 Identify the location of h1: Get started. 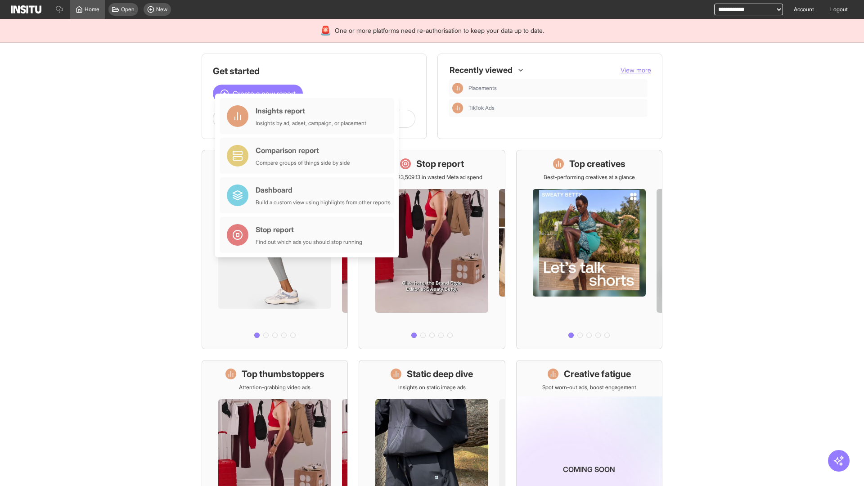
(314, 71).